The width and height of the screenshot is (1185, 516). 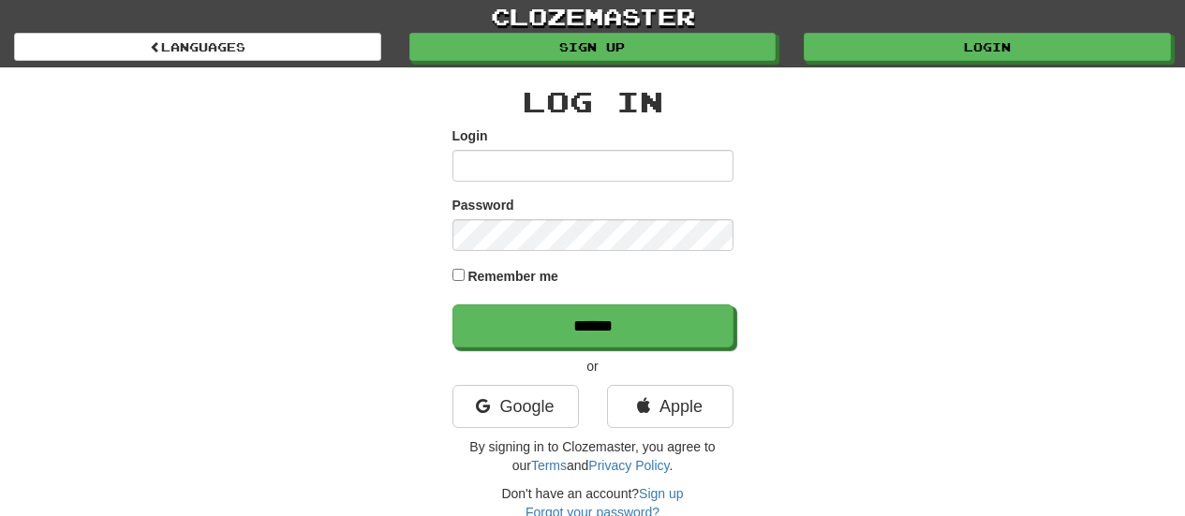 I want to click on a: Privacy Policy, so click(x=629, y=466).